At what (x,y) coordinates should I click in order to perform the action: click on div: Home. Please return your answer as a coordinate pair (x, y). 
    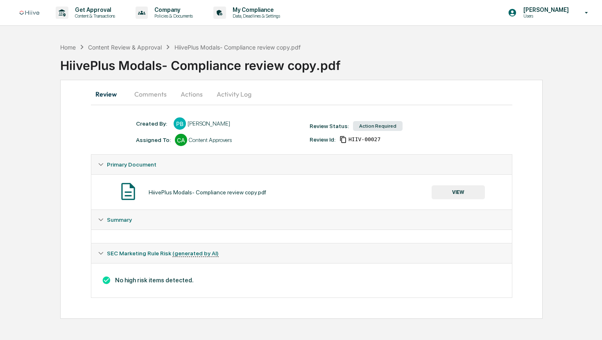
    Looking at the image, I should click on (68, 47).